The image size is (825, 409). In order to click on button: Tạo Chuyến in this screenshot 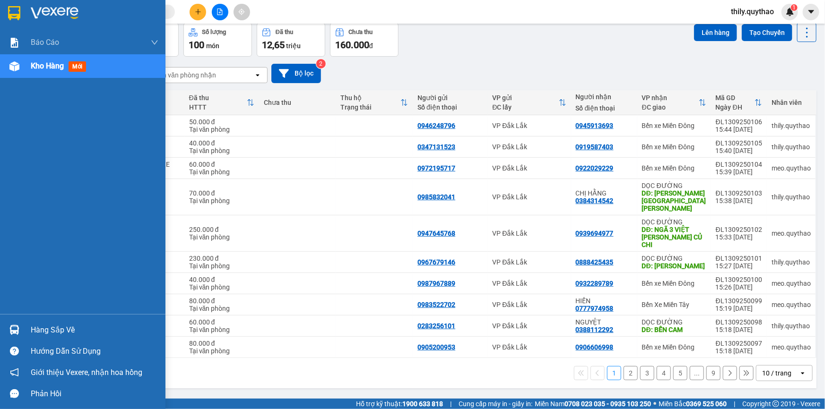, I will do `click(766, 33)`.